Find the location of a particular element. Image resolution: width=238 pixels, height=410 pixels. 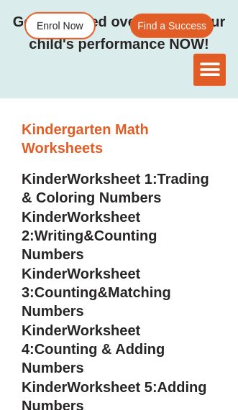

span: Worksheet 2: is located at coordinates (81, 226).